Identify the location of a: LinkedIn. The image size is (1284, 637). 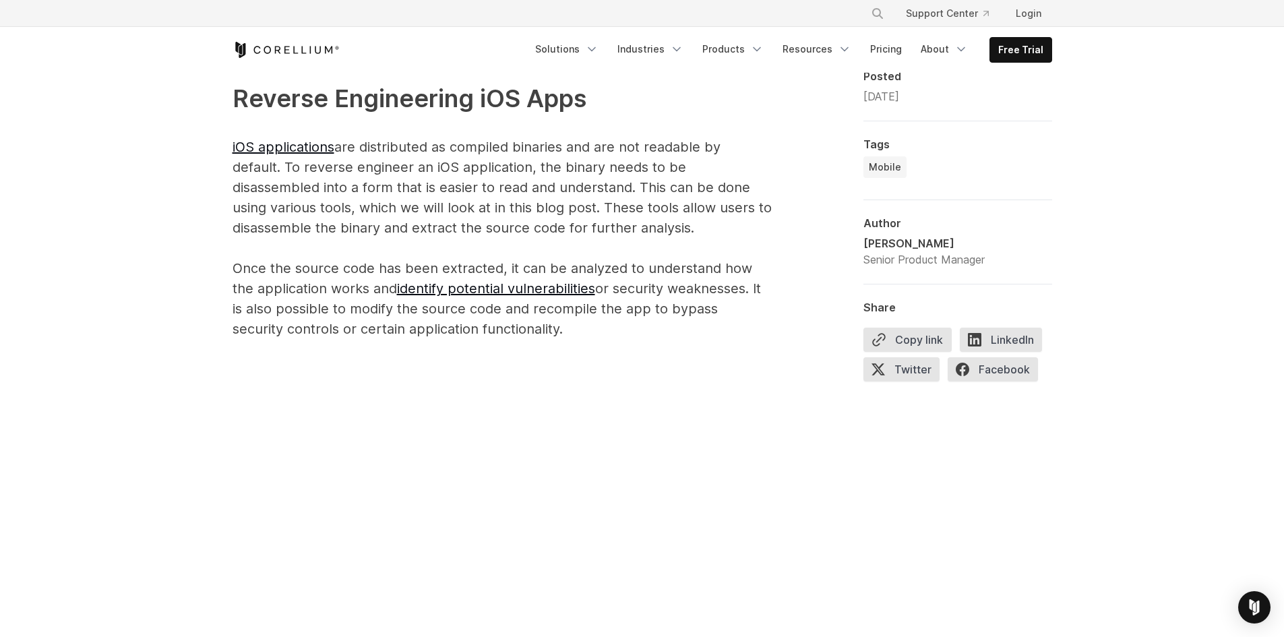
(1005, 342).